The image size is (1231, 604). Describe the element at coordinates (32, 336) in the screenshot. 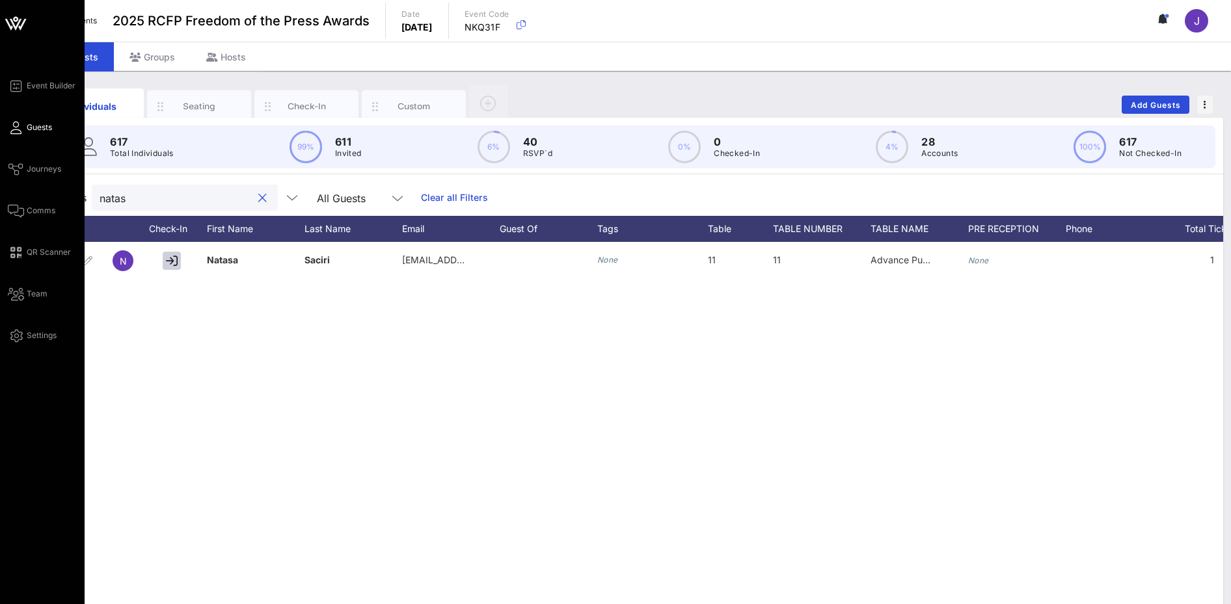

I see `a: Settings` at that location.